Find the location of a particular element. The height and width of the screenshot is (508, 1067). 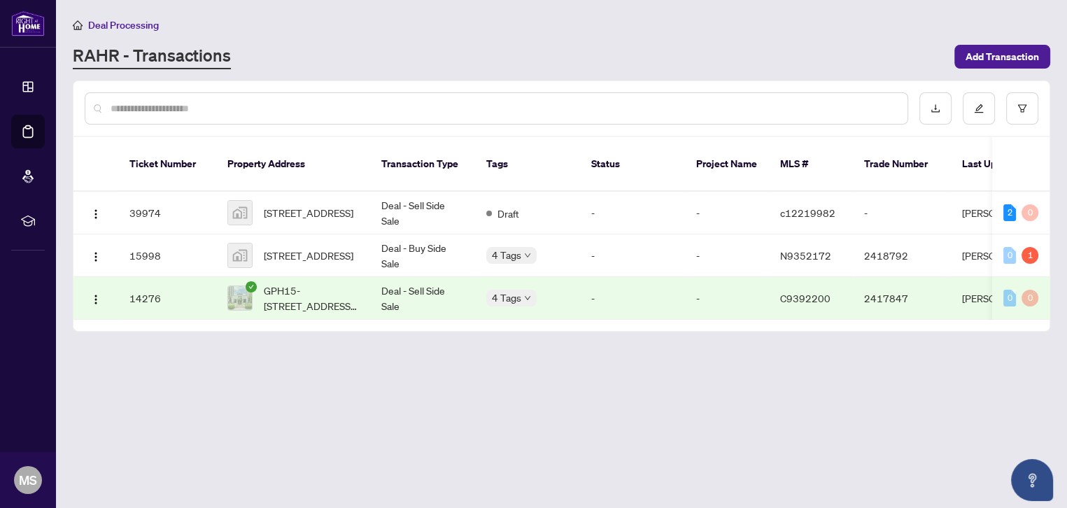

td: 14276 is located at coordinates (167, 298).